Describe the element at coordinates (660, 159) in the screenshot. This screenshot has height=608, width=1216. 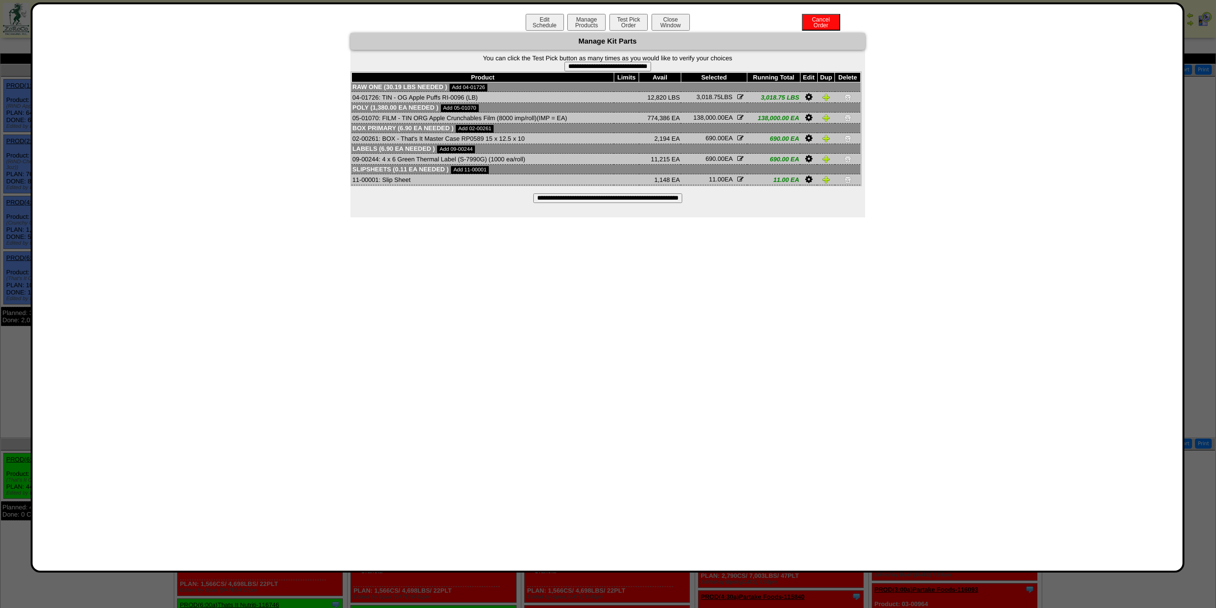
I see `td: 11,215 EA` at that location.